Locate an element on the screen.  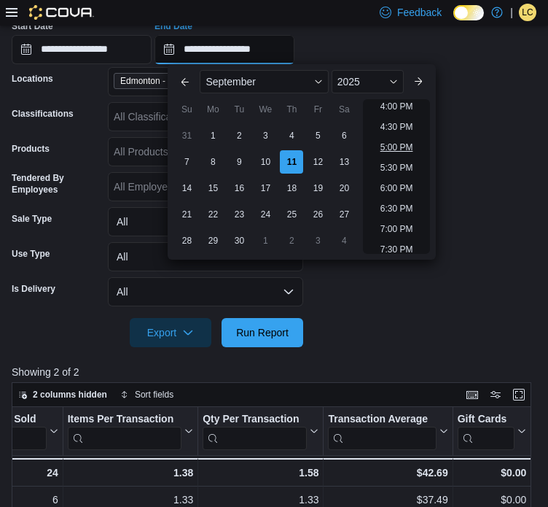
li: 6:30 PM is located at coordinates (396, 208).